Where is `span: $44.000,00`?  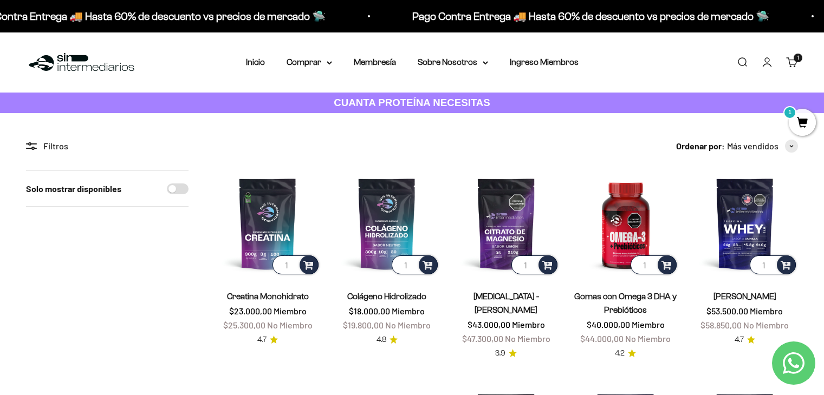
span: $44.000,00 is located at coordinates (602, 339).